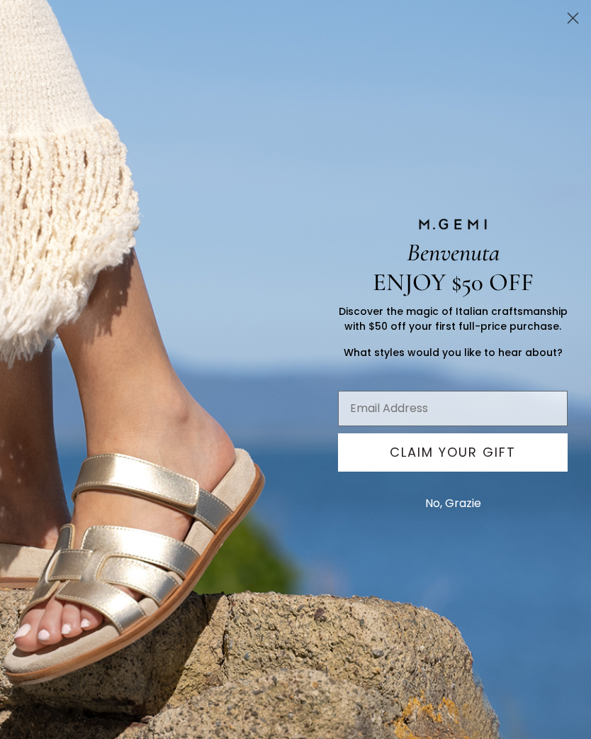 Image resolution: width=591 pixels, height=739 pixels. Describe the element at coordinates (453, 503) in the screenshot. I see `button: No, Grazie` at that location.